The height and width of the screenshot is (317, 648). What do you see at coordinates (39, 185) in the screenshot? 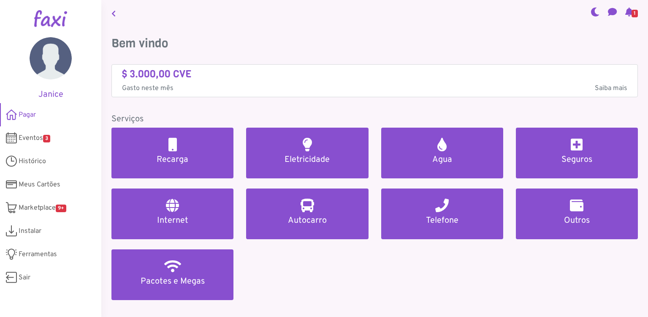
I see `span: Meus Cartões` at bounding box center [39, 185].